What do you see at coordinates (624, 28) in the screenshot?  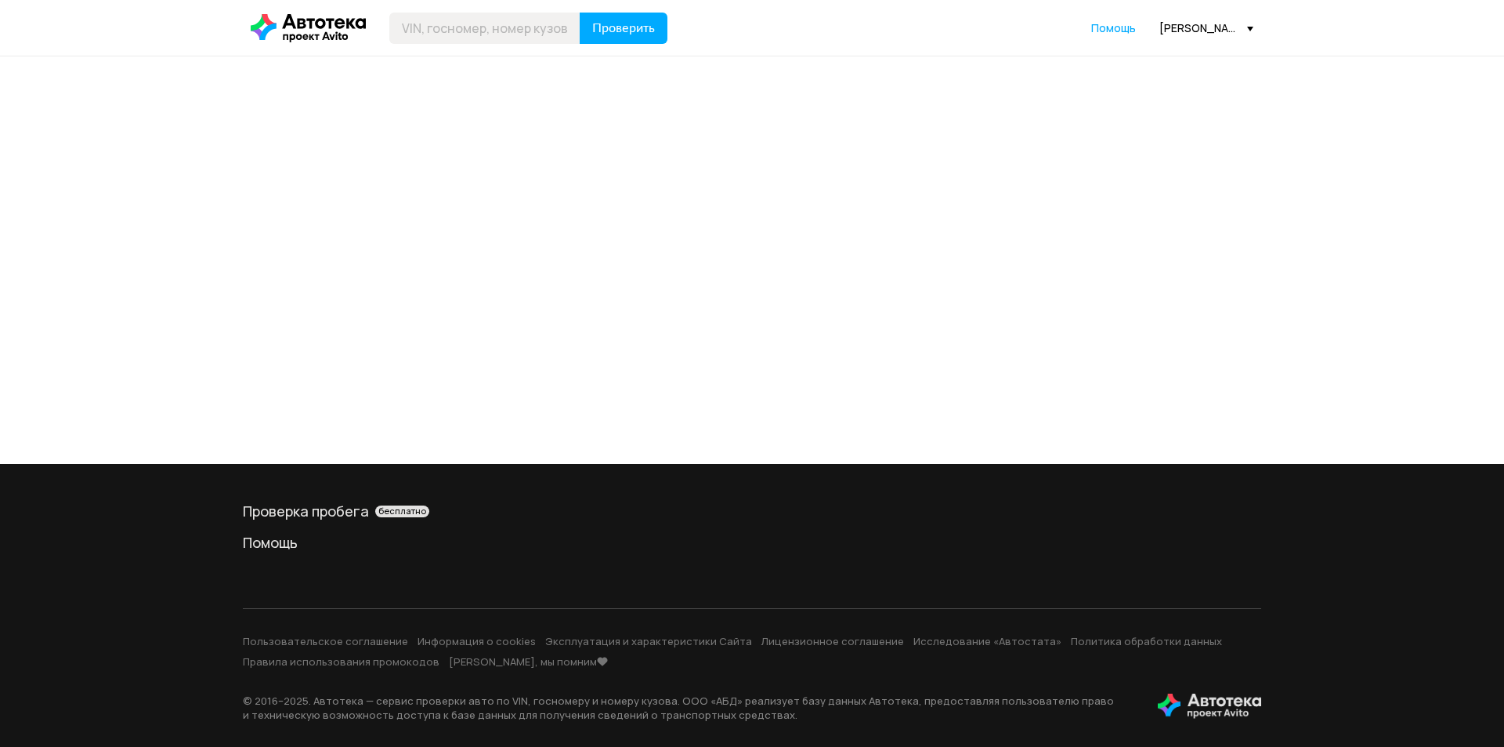 I see `button: Проверить` at bounding box center [624, 28].